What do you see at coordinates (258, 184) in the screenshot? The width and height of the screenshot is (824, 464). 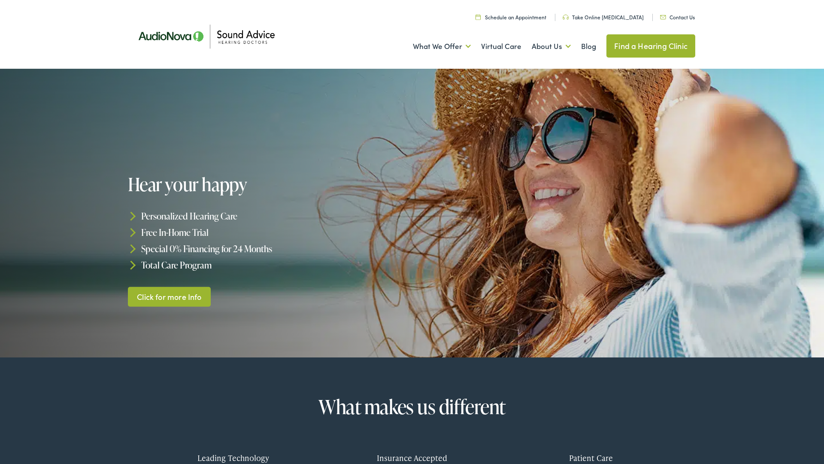 I see `h1: Hear your happy` at bounding box center [258, 184].